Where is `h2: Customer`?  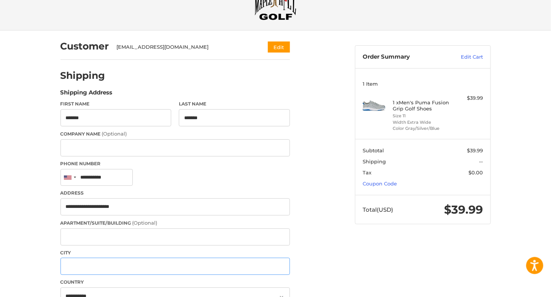
h2: Customer is located at coordinates (85, 46).